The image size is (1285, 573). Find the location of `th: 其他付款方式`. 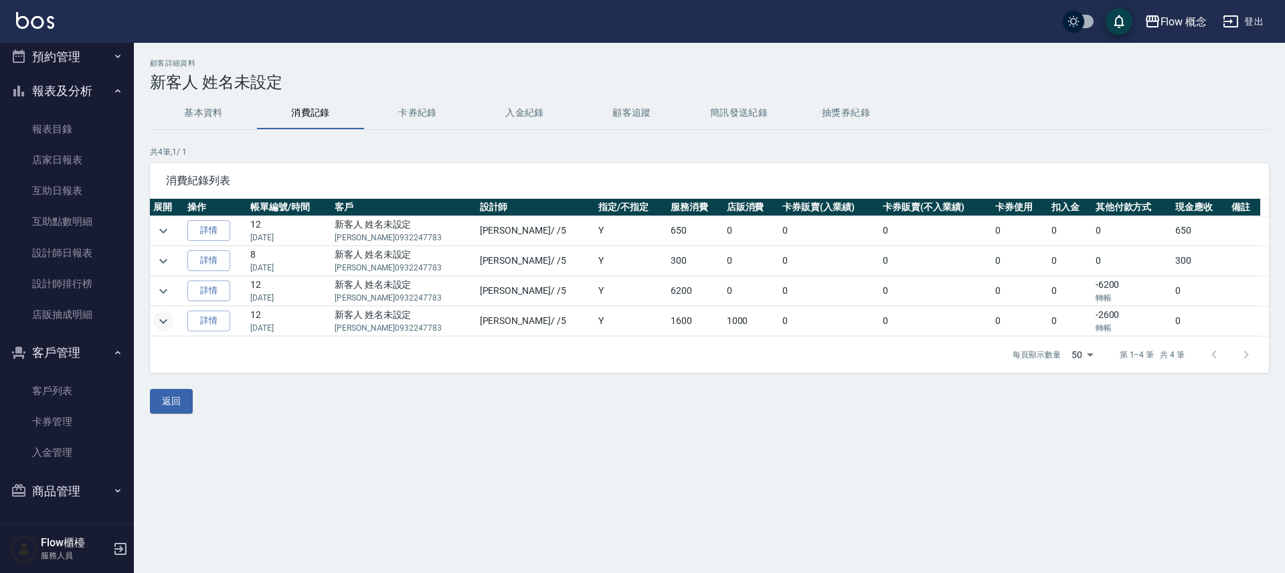

th: 其他付款方式 is located at coordinates (1132, 207).